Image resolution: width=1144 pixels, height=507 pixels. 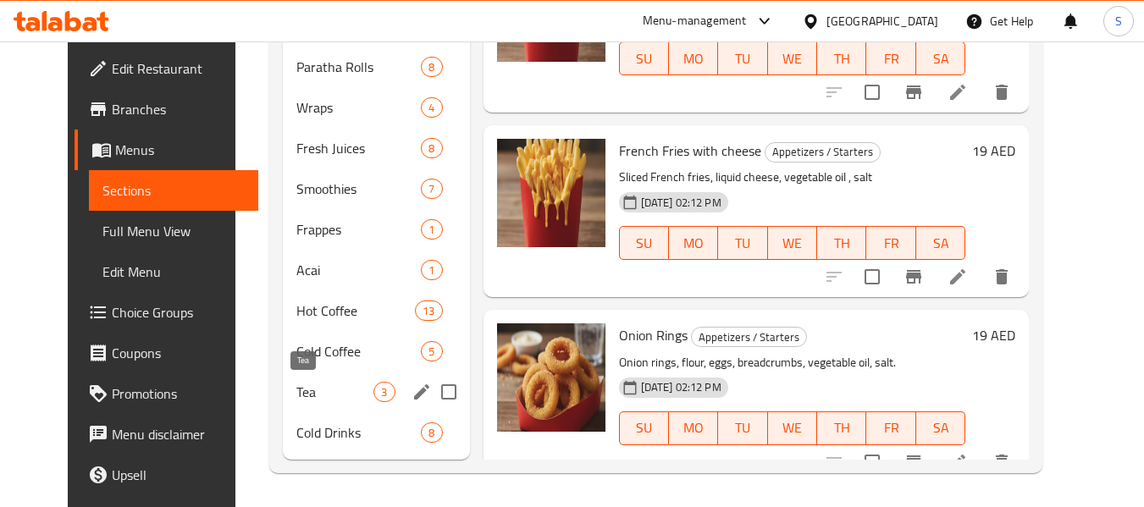 What do you see at coordinates (376, 351) in the screenshot?
I see `div: Cold Coffee5` at bounding box center [376, 351].